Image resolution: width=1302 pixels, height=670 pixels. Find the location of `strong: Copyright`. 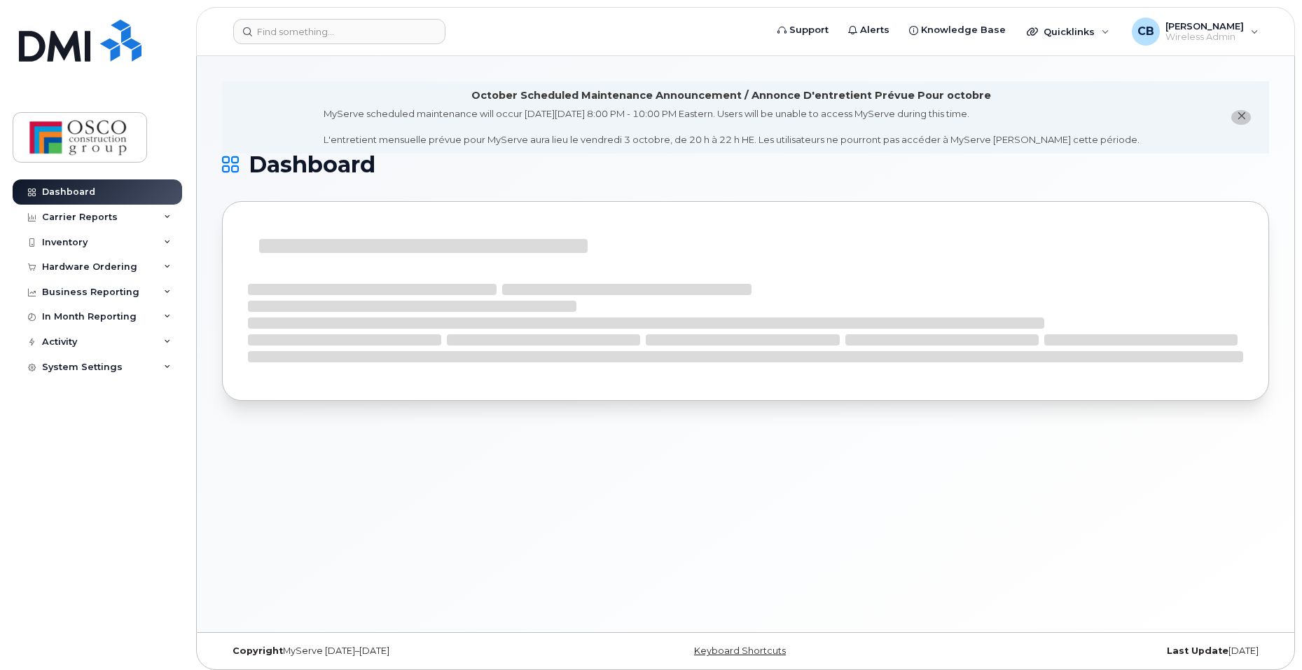

strong: Copyright is located at coordinates (258, 650).